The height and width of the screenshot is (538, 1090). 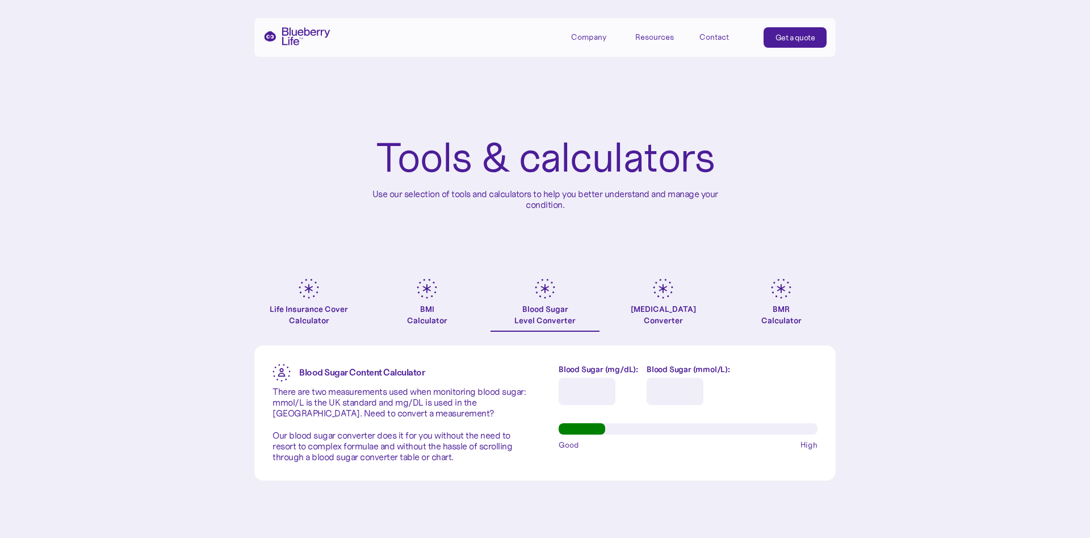 I want to click on p: Use our selection of tools and calculators to help you better understand and manage your condition., so click(x=545, y=199).